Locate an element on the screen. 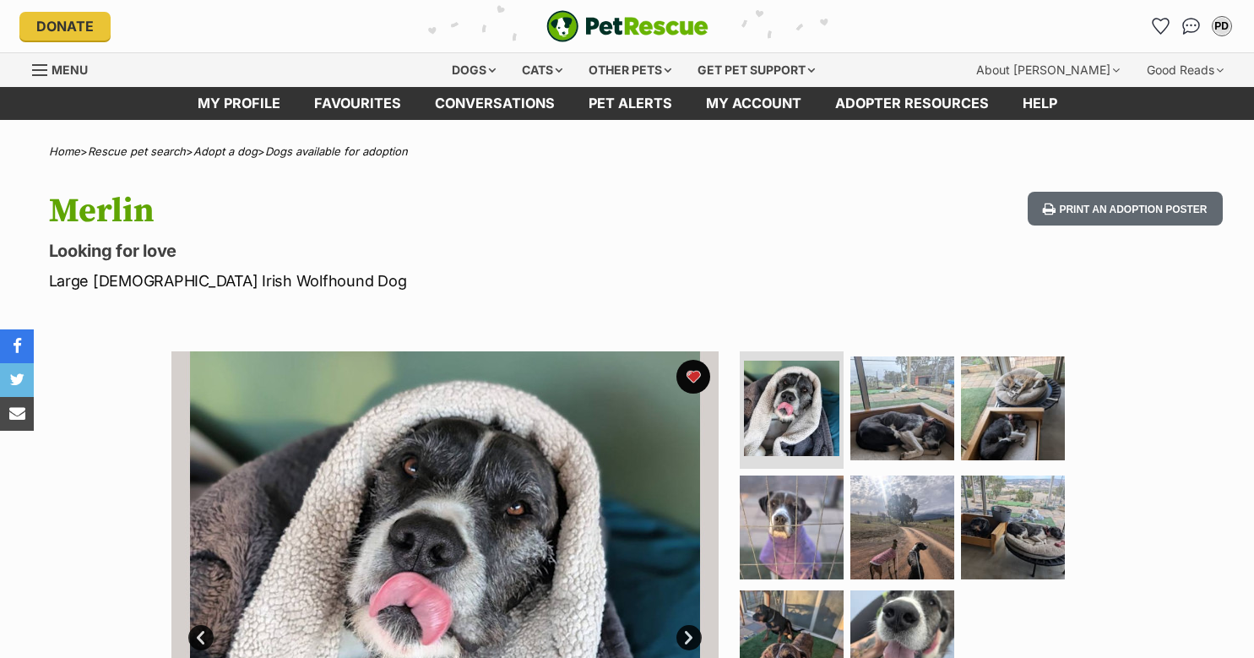  div: Get pet support is located at coordinates (756, 70).